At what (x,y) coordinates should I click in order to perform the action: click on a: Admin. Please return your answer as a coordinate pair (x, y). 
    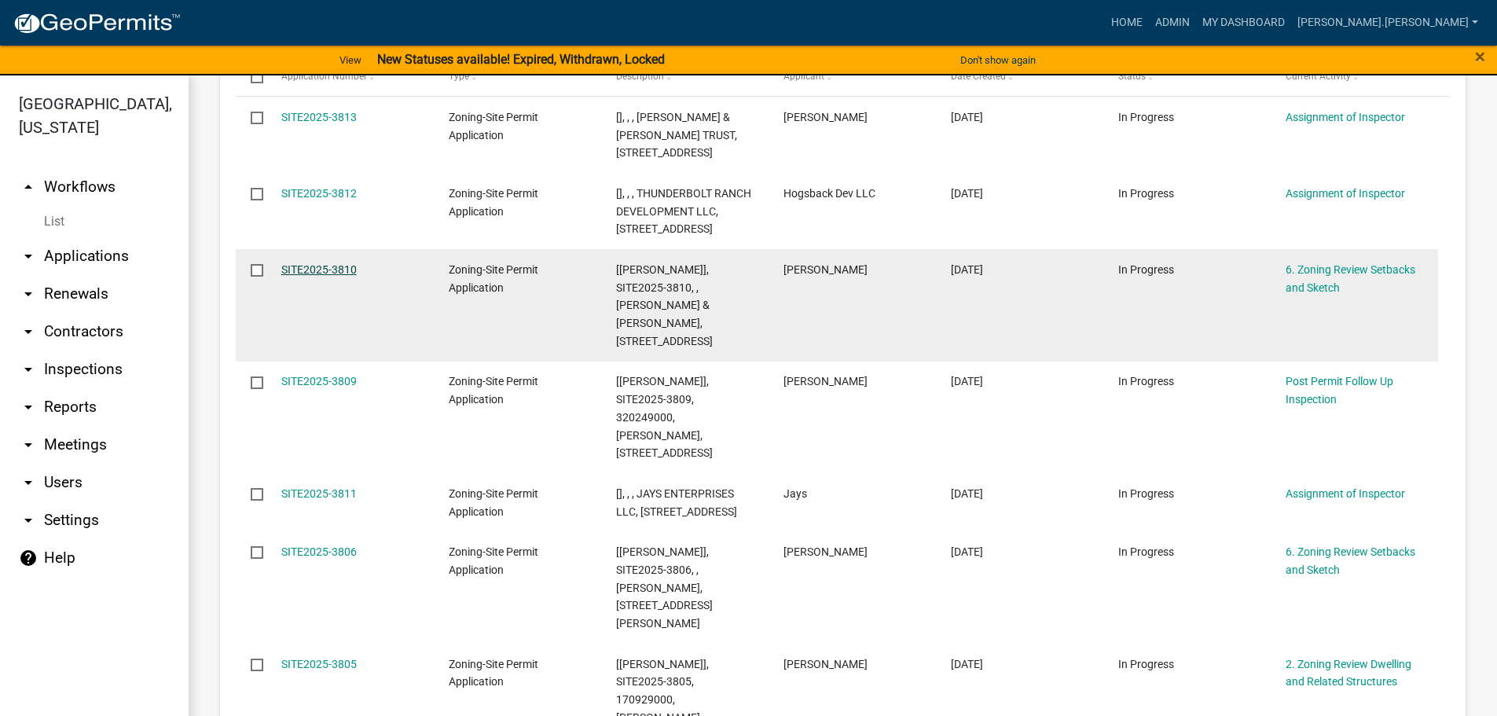
    Looking at the image, I should click on (1173, 23).